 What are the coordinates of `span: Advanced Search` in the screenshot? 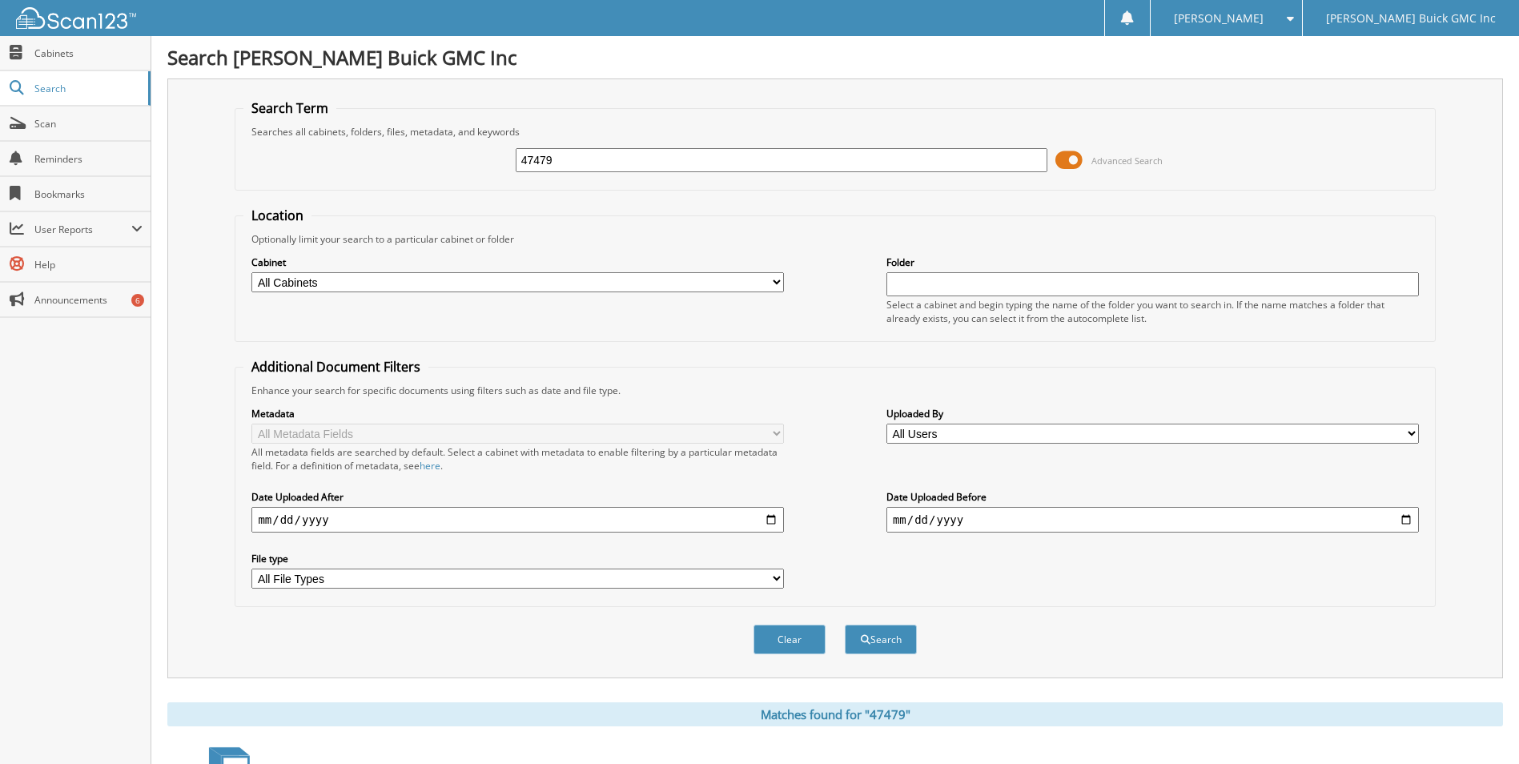 It's located at (1126, 160).